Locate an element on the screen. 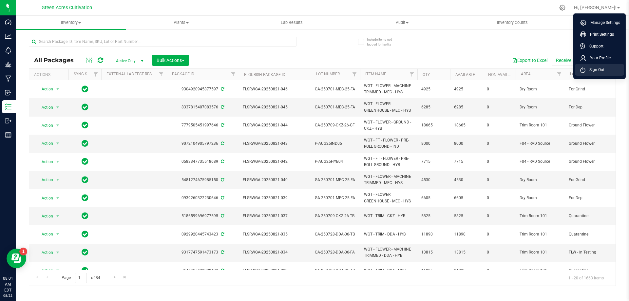  span: 11835 is located at coordinates (434, 271).